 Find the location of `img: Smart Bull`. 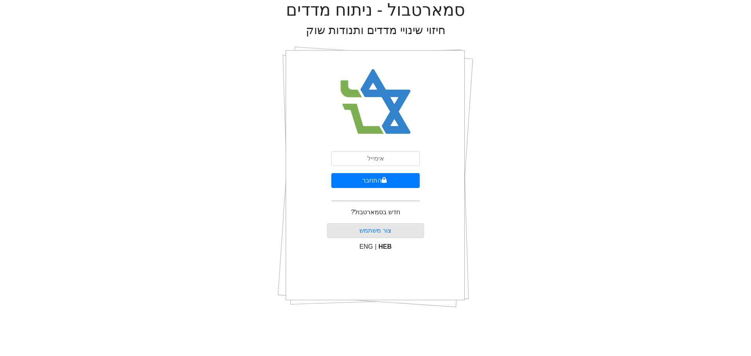

img: Smart Bull is located at coordinates (376, 102).